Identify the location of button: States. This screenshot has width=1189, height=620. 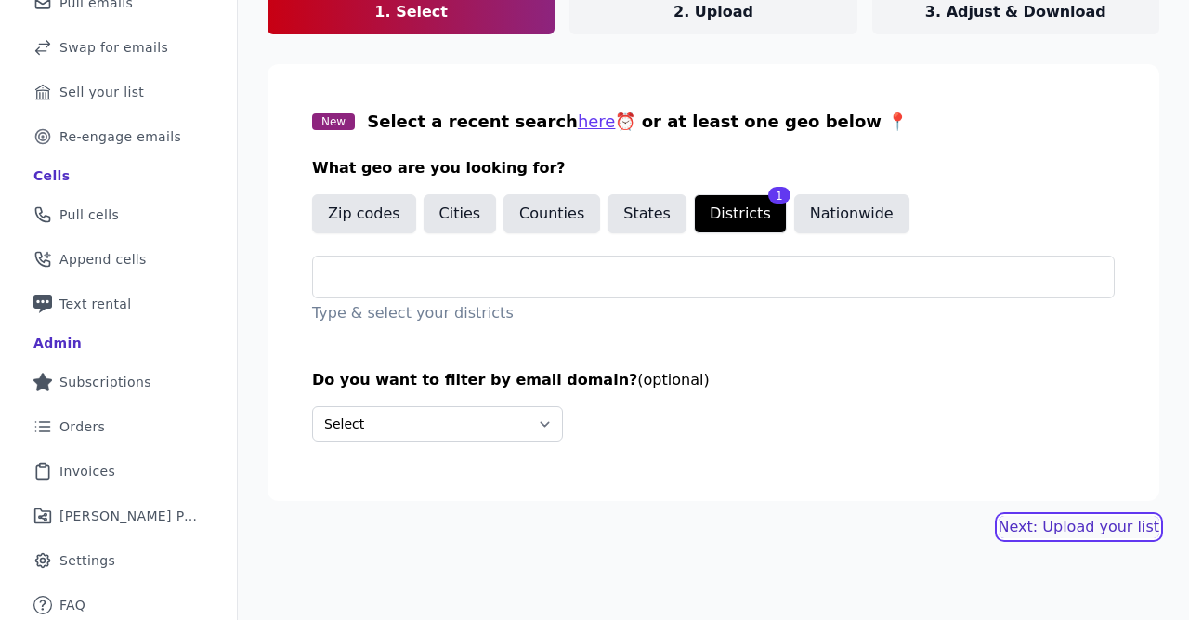
(647, 214).